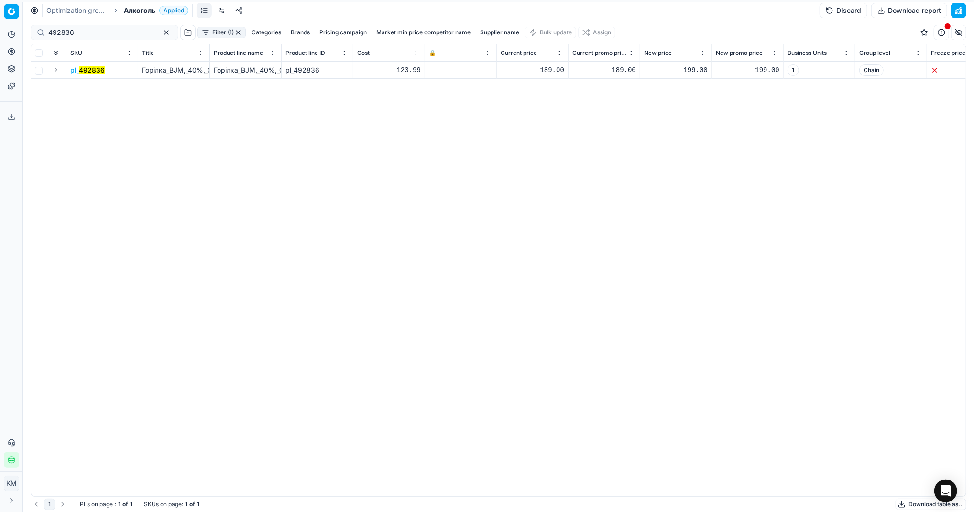 The image size is (974, 512). Describe the element at coordinates (343, 33) in the screenshot. I see `button: Pricing campaign` at that location.